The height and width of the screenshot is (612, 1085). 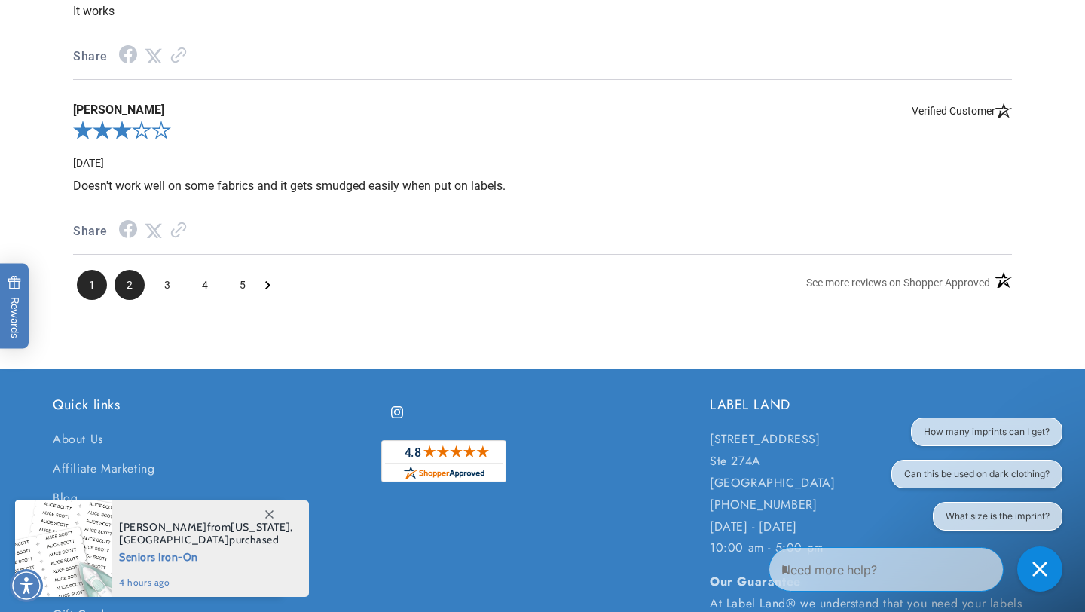 I want to click on span: 2, so click(x=130, y=285).